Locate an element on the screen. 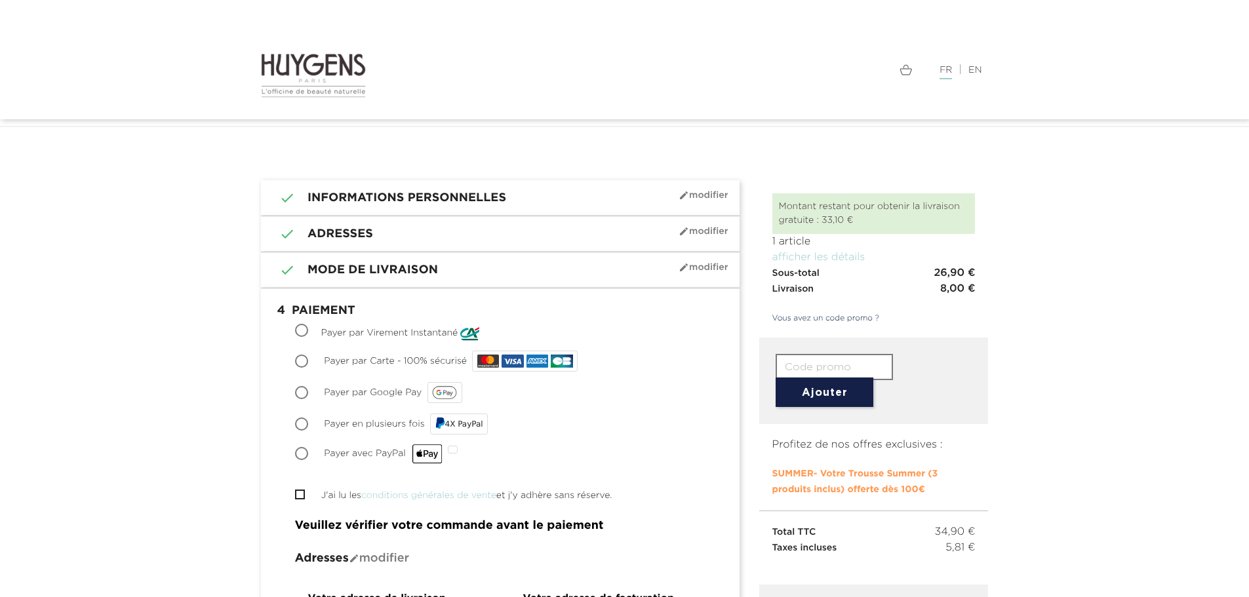 This screenshot has width=1249, height=597. img: AMEX is located at coordinates (537, 361).